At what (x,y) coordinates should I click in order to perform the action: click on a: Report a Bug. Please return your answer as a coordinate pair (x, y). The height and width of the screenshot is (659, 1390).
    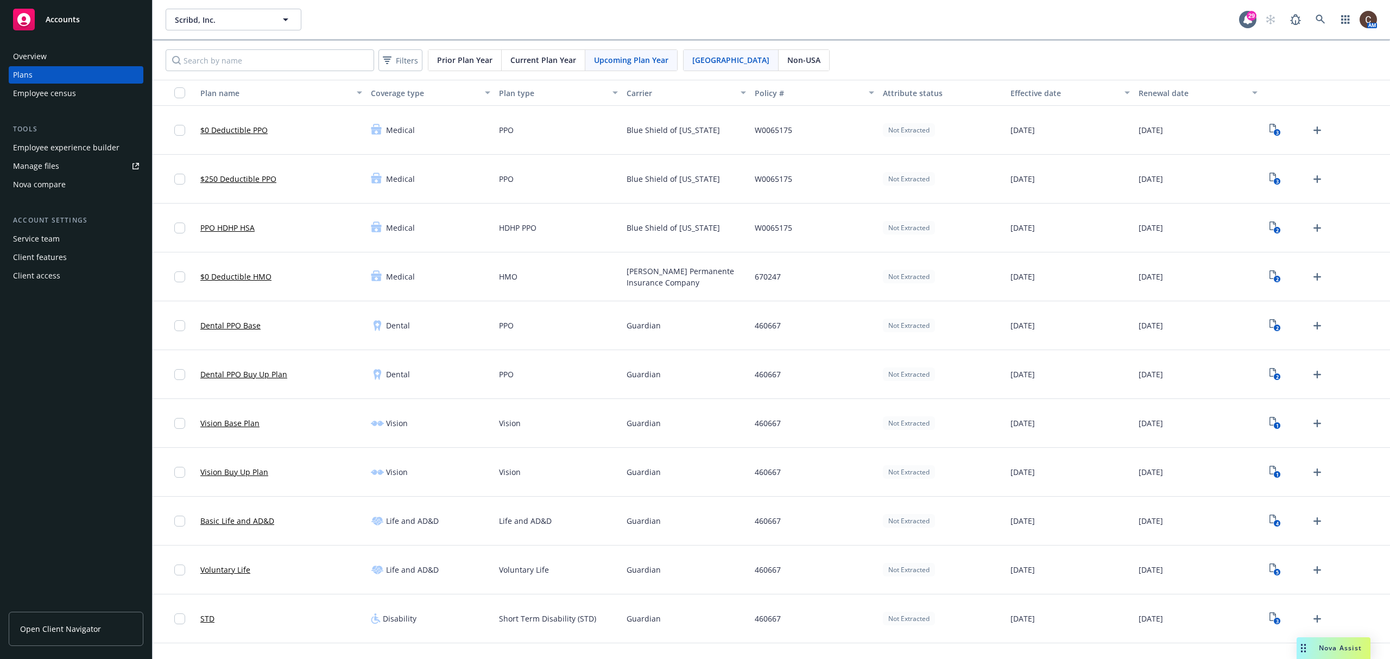
    Looking at the image, I should click on (1296, 20).